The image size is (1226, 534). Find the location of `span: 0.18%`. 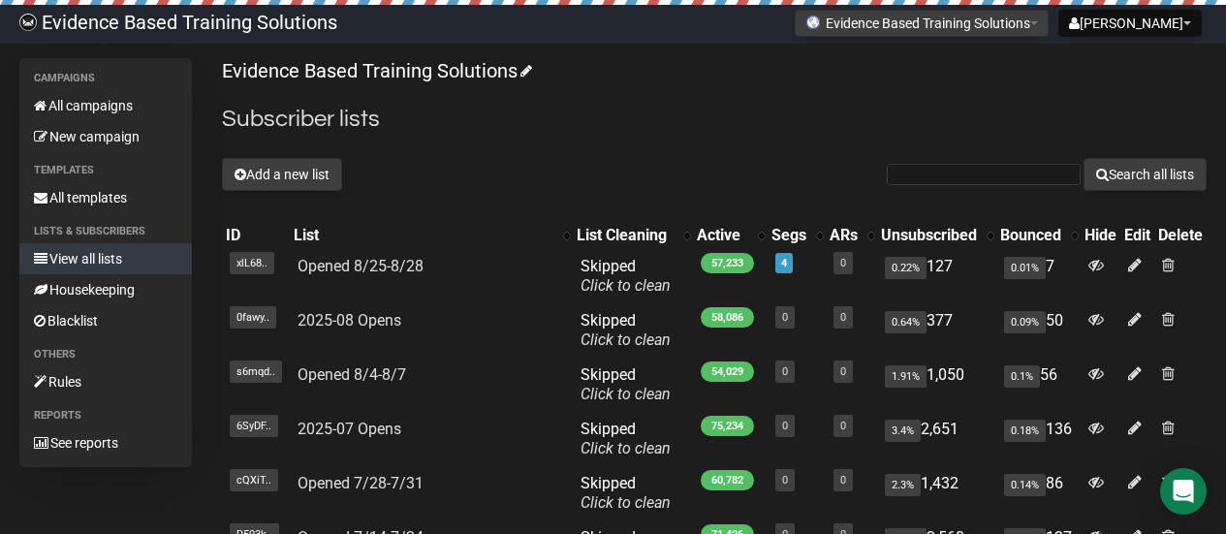

span: 0.18% is located at coordinates (1025, 430).